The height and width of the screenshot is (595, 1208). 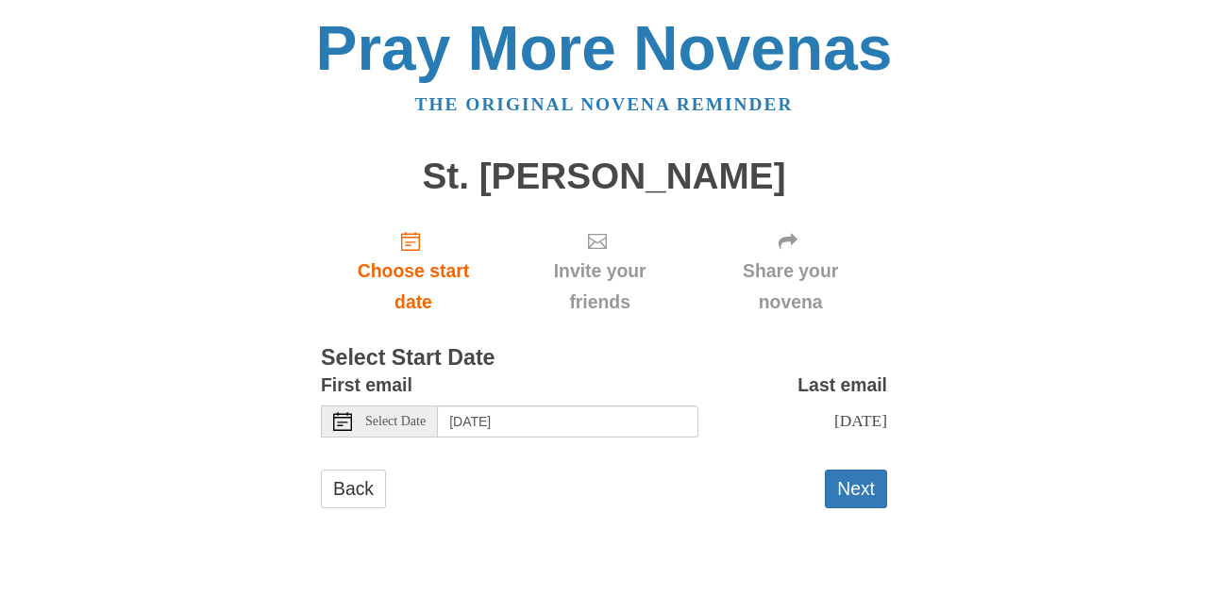 What do you see at coordinates (413, 287) in the screenshot?
I see `span: Choose start date` at bounding box center [413, 287].